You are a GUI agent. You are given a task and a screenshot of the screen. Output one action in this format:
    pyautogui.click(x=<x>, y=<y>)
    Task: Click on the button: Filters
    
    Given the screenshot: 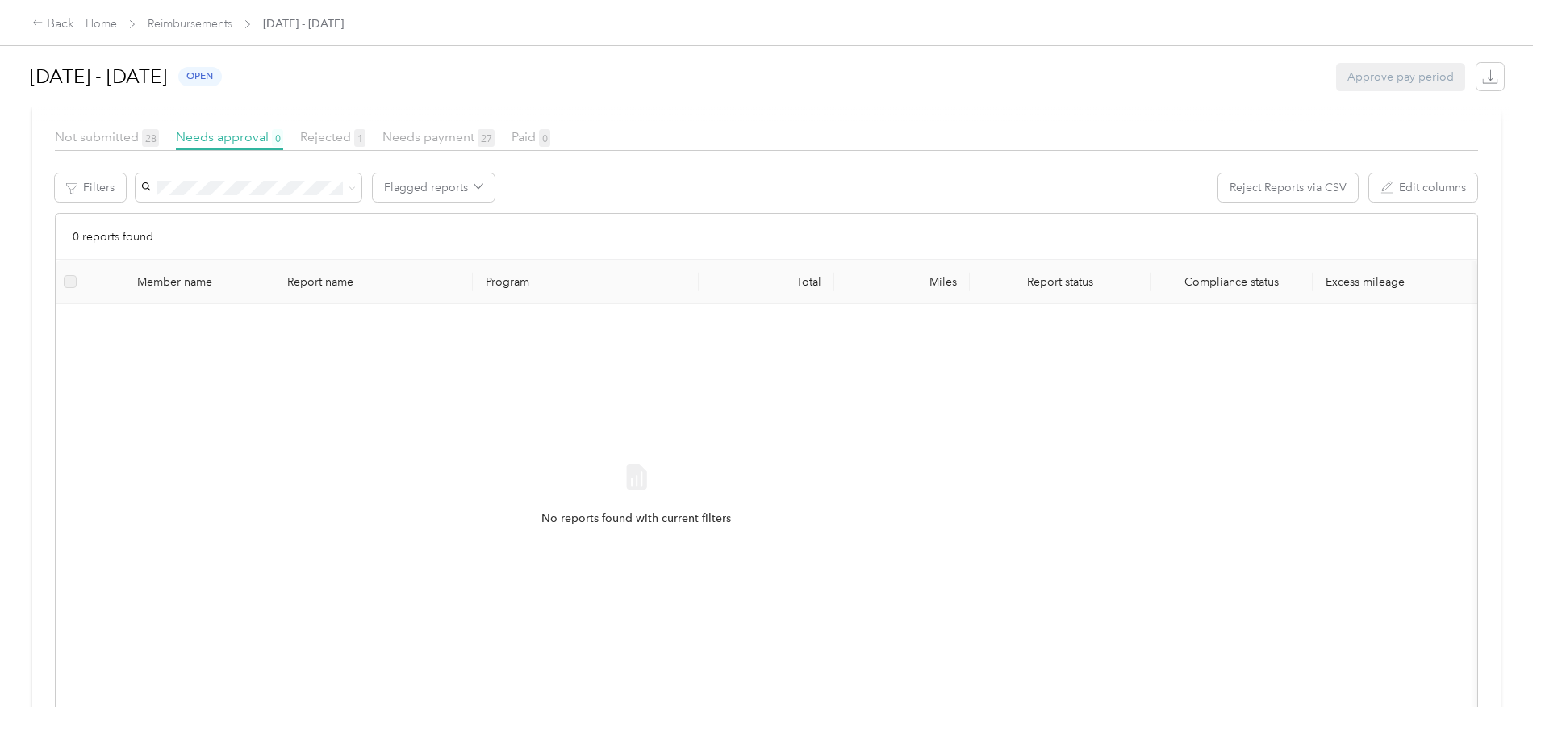 What is the action you would take?
    pyautogui.click(x=90, y=187)
    